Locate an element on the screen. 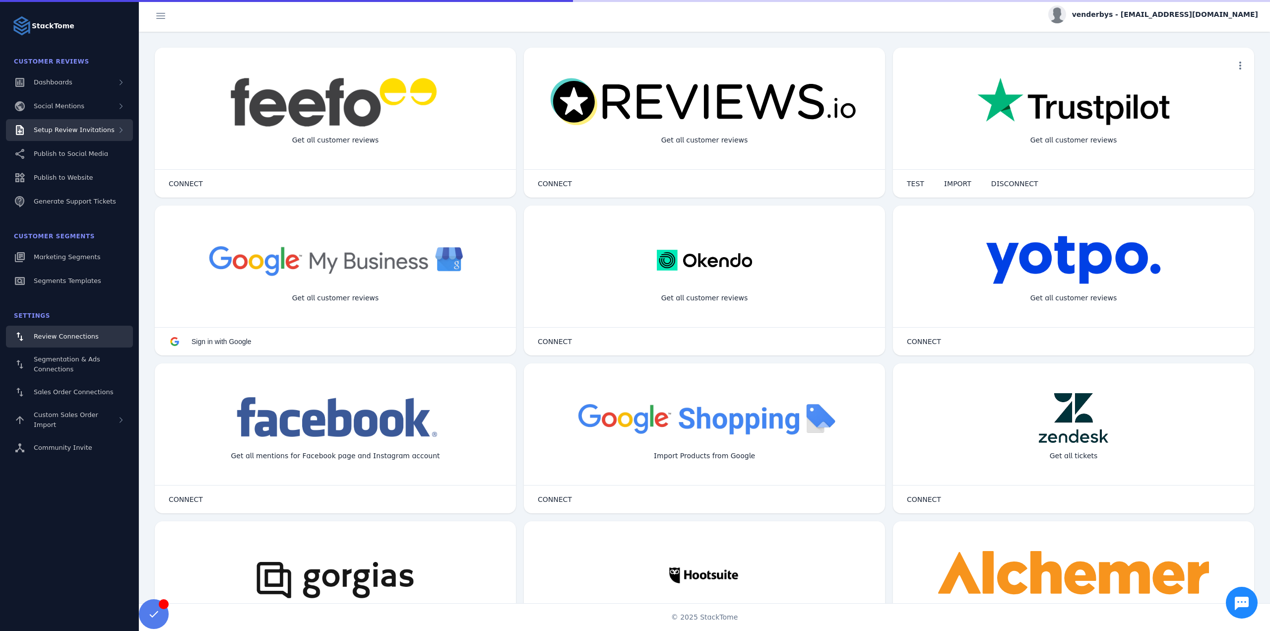  span: Publish to Website is located at coordinates (63, 177).